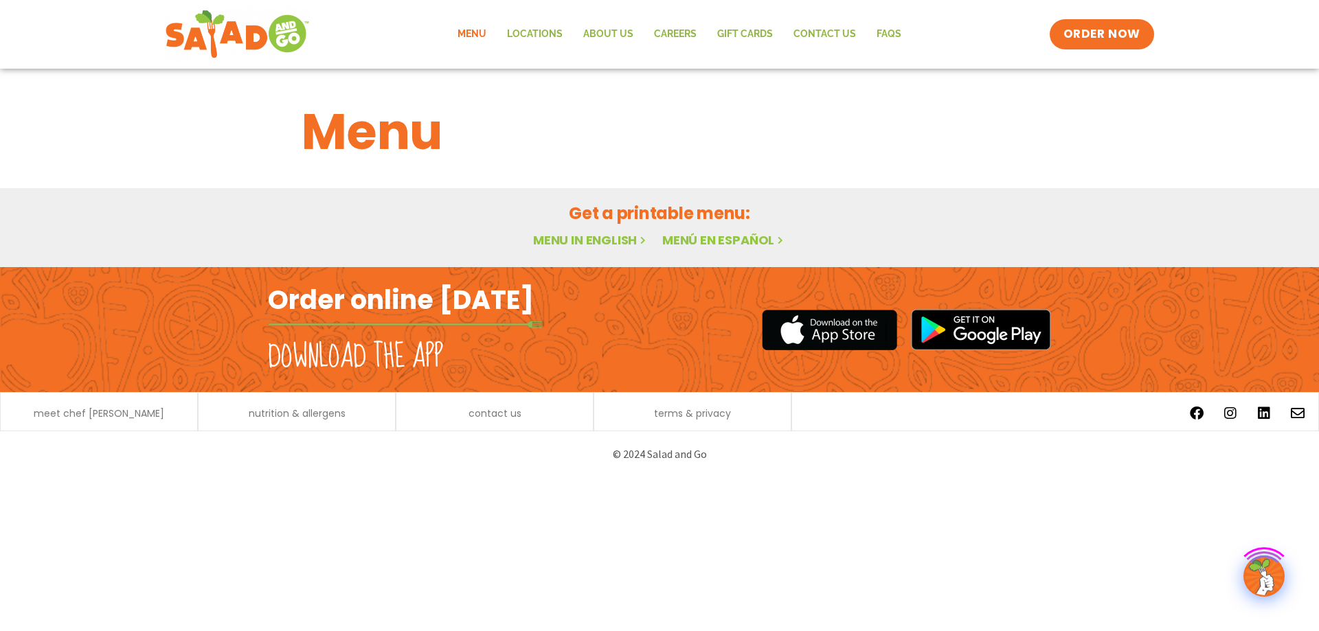 The width and height of the screenshot is (1319, 631). I want to click on a: Menu, so click(472, 34).